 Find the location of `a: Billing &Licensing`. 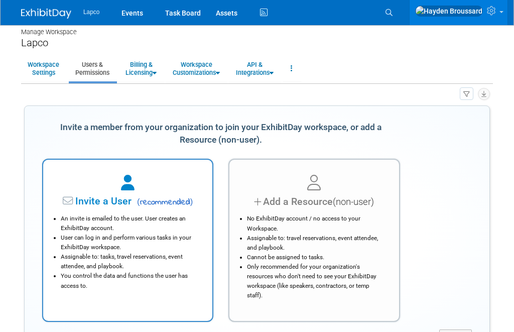

a: Billing &Licensing is located at coordinates (141, 68).